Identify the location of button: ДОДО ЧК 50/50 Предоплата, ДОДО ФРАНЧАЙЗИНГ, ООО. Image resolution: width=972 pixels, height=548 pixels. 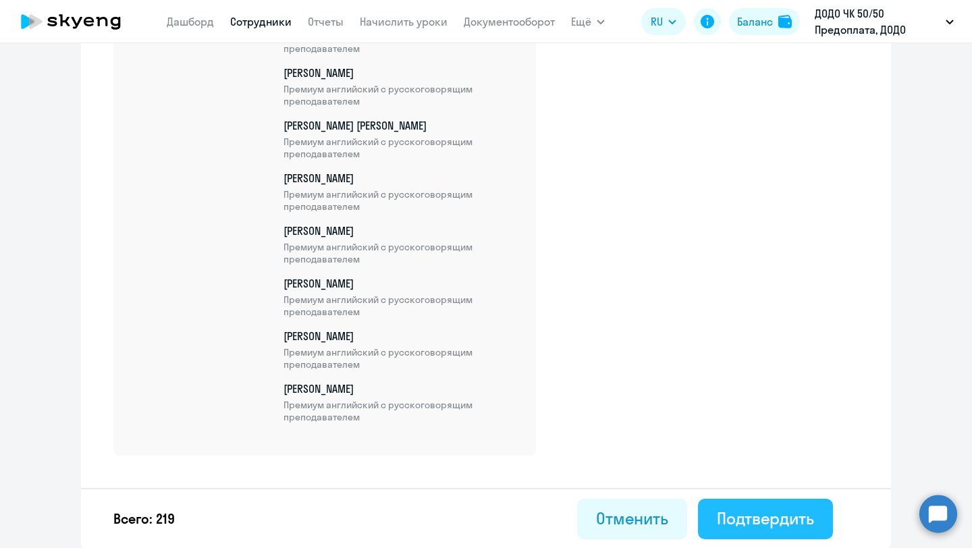
(885, 22).